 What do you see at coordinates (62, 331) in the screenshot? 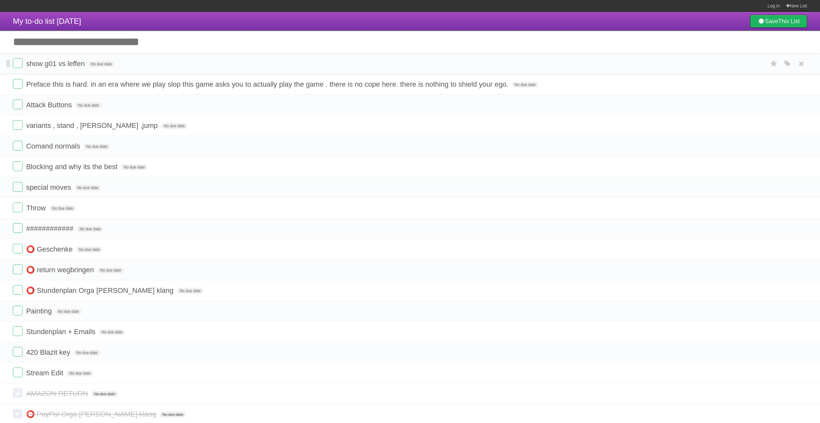
I see `span: Stundenplan + Emails` at bounding box center [62, 331].